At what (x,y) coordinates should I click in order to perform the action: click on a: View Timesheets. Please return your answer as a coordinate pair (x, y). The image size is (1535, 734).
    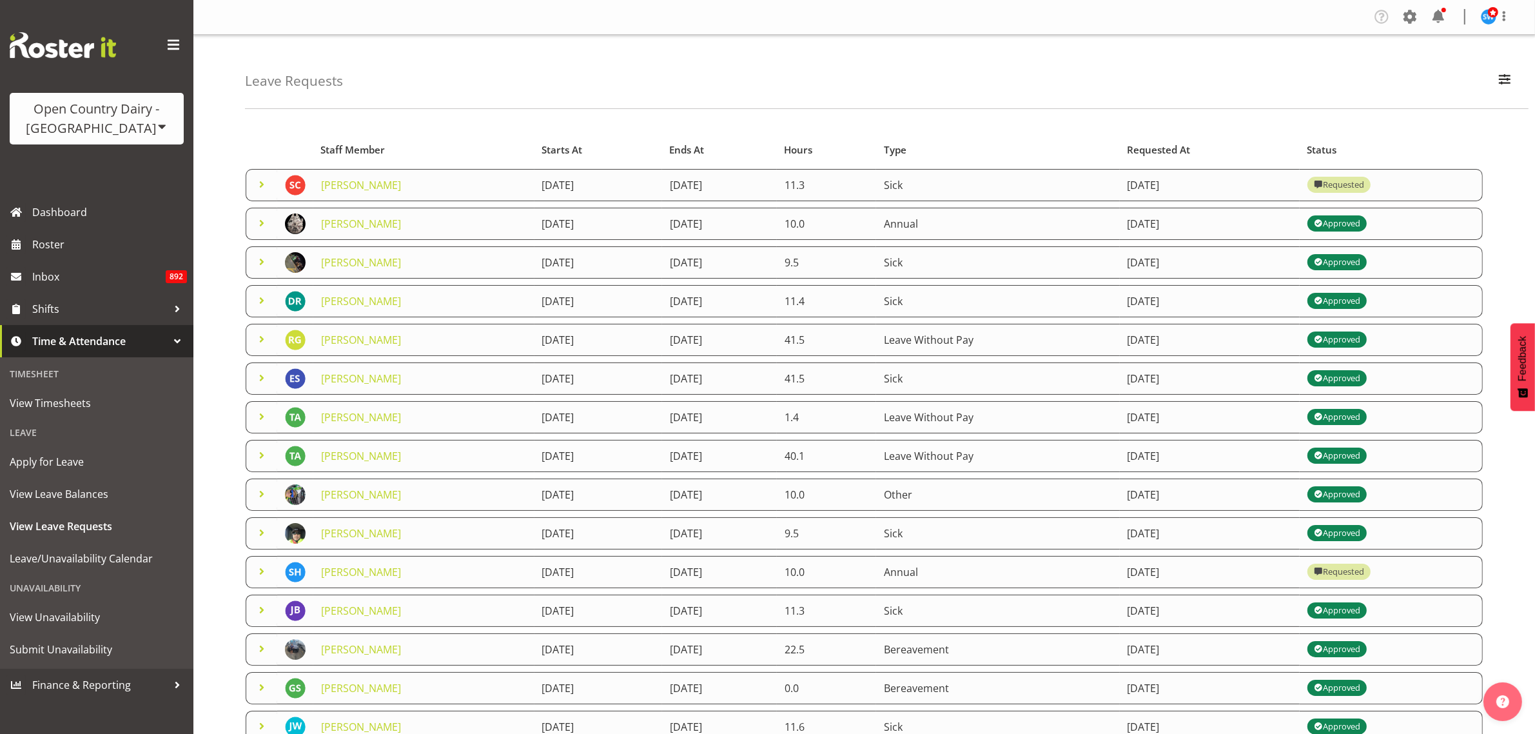
    Looking at the image, I should click on (97, 403).